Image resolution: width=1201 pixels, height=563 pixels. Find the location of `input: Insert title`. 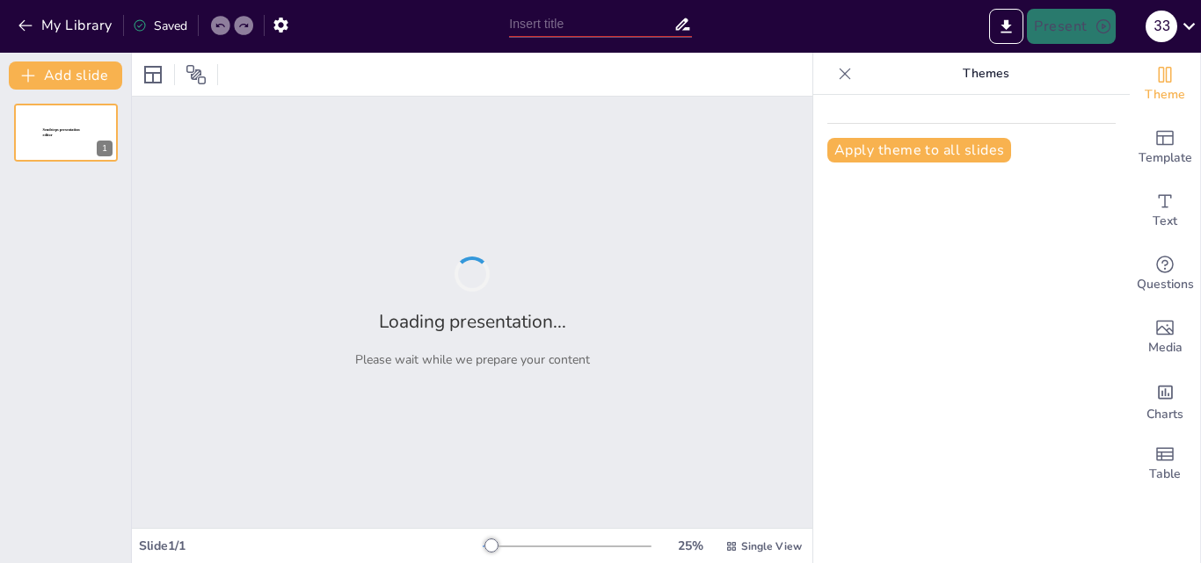

input: Insert title is located at coordinates (591, 24).